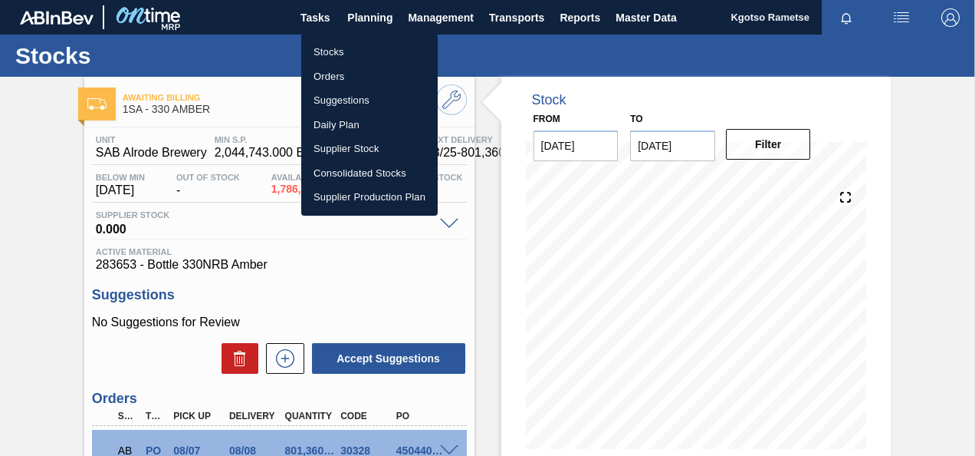 The width and height of the screenshot is (975, 456). Describe the element at coordinates (370, 100) in the screenshot. I see `li: Suggestions` at that location.